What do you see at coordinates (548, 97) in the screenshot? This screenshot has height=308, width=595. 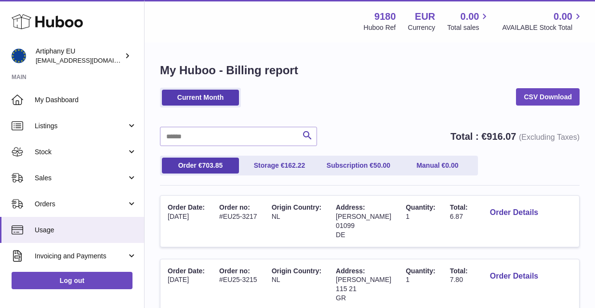 I see `a: CSV Download` at bounding box center [548, 97].